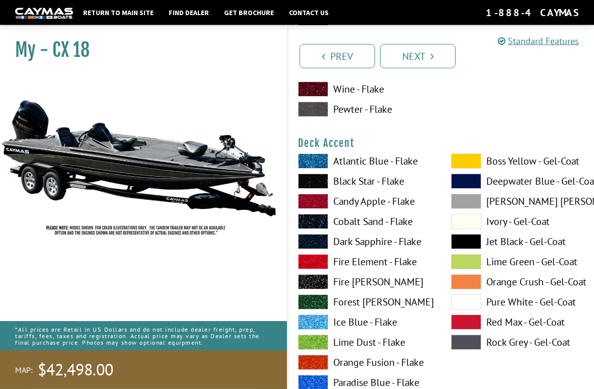  I want to click on label: Red Max - Gel-Coat, so click(518, 323).